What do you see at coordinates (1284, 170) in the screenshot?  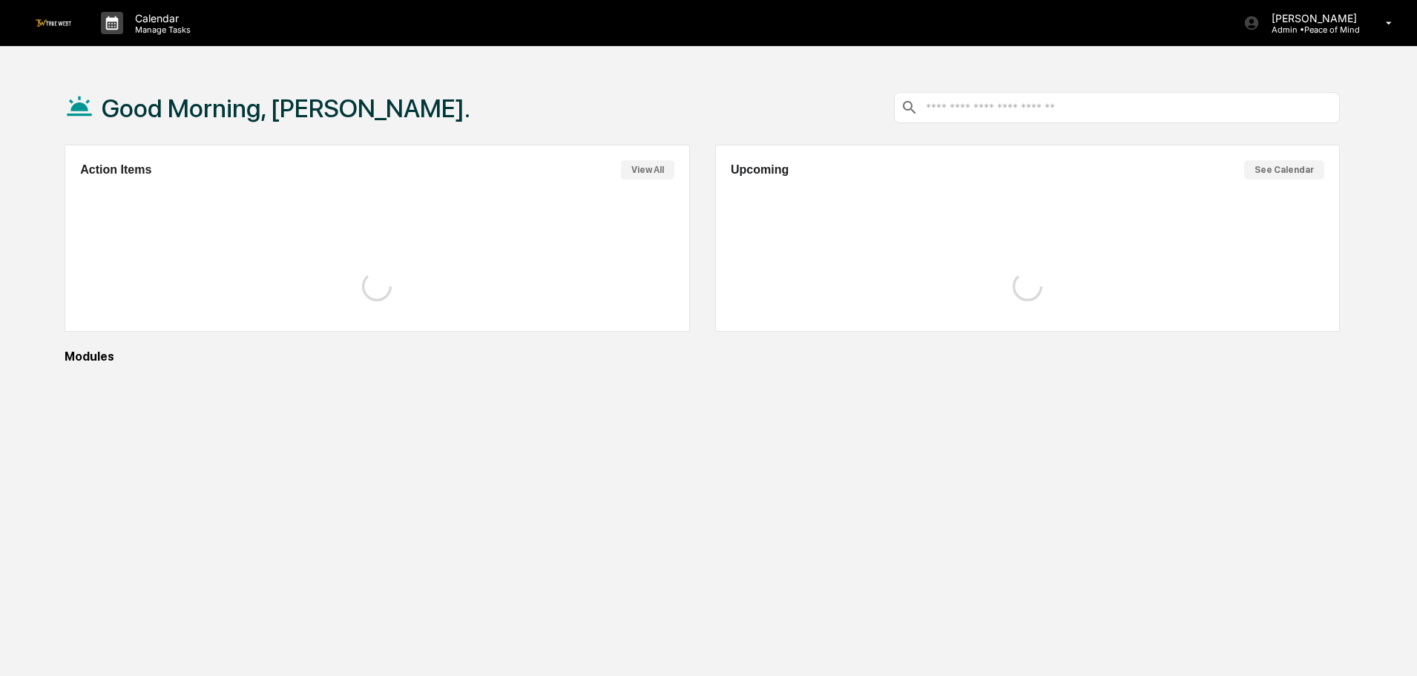 I see `button: See Calendar` at bounding box center [1284, 170].